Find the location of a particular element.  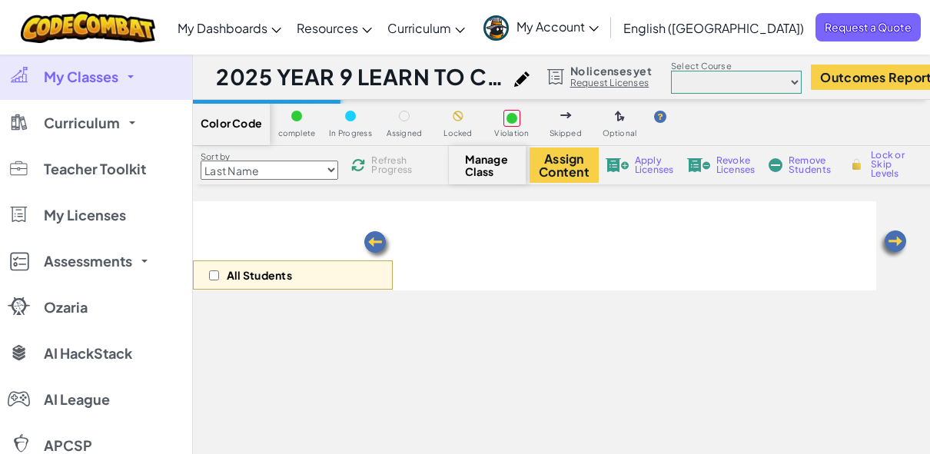

span: AI League is located at coordinates (77, 400).